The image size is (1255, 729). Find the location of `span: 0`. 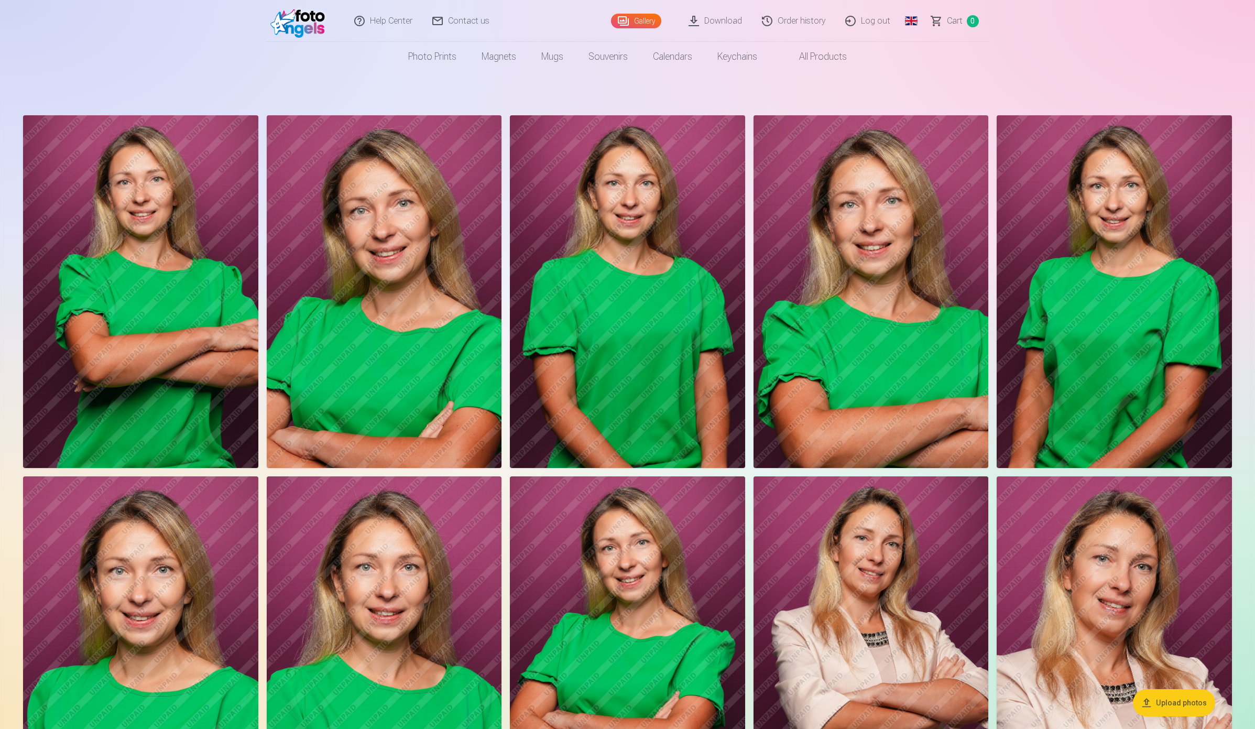

span: 0 is located at coordinates (973, 21).